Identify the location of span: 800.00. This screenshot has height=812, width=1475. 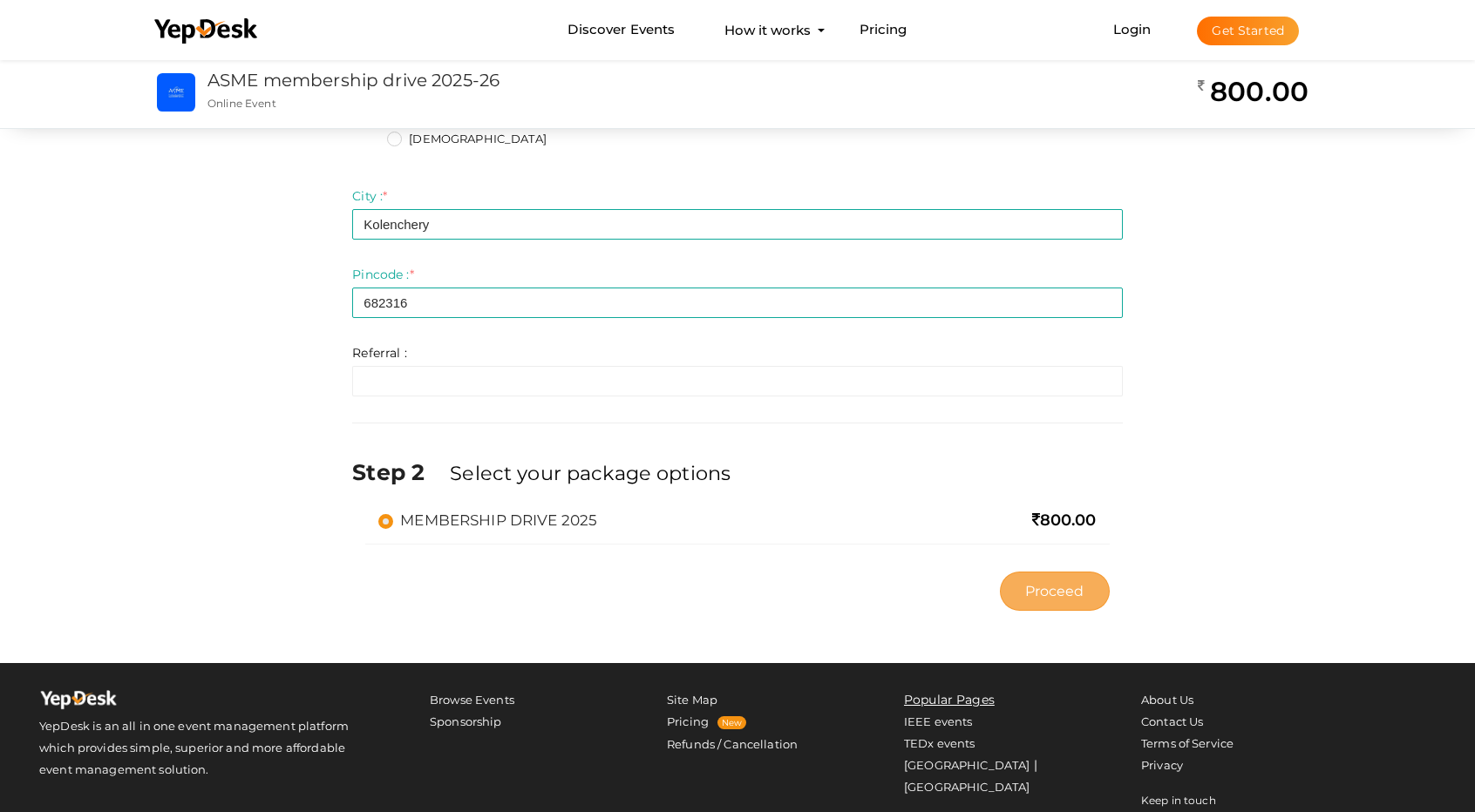
(1065, 520).